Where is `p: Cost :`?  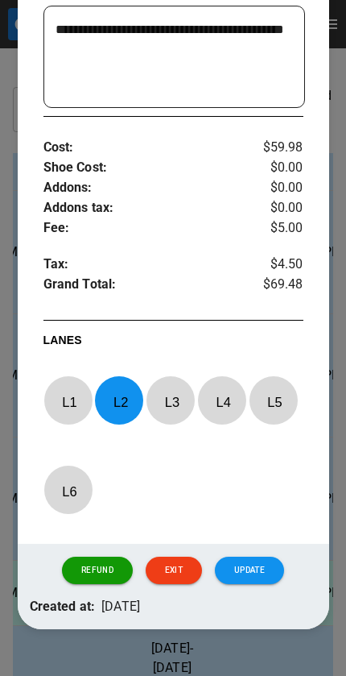
p: Cost : is located at coordinates (151, 147).